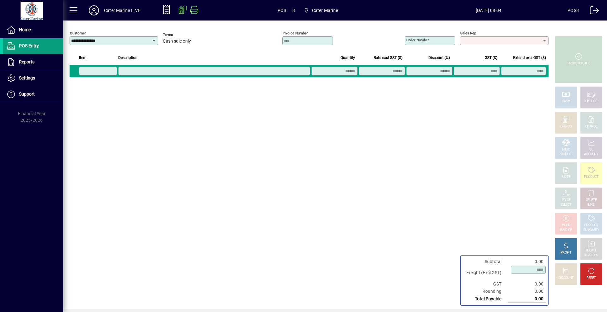 This screenshot has height=312, width=607. Describe the element at coordinates (25, 30) in the screenshot. I see `span: Home` at that location.